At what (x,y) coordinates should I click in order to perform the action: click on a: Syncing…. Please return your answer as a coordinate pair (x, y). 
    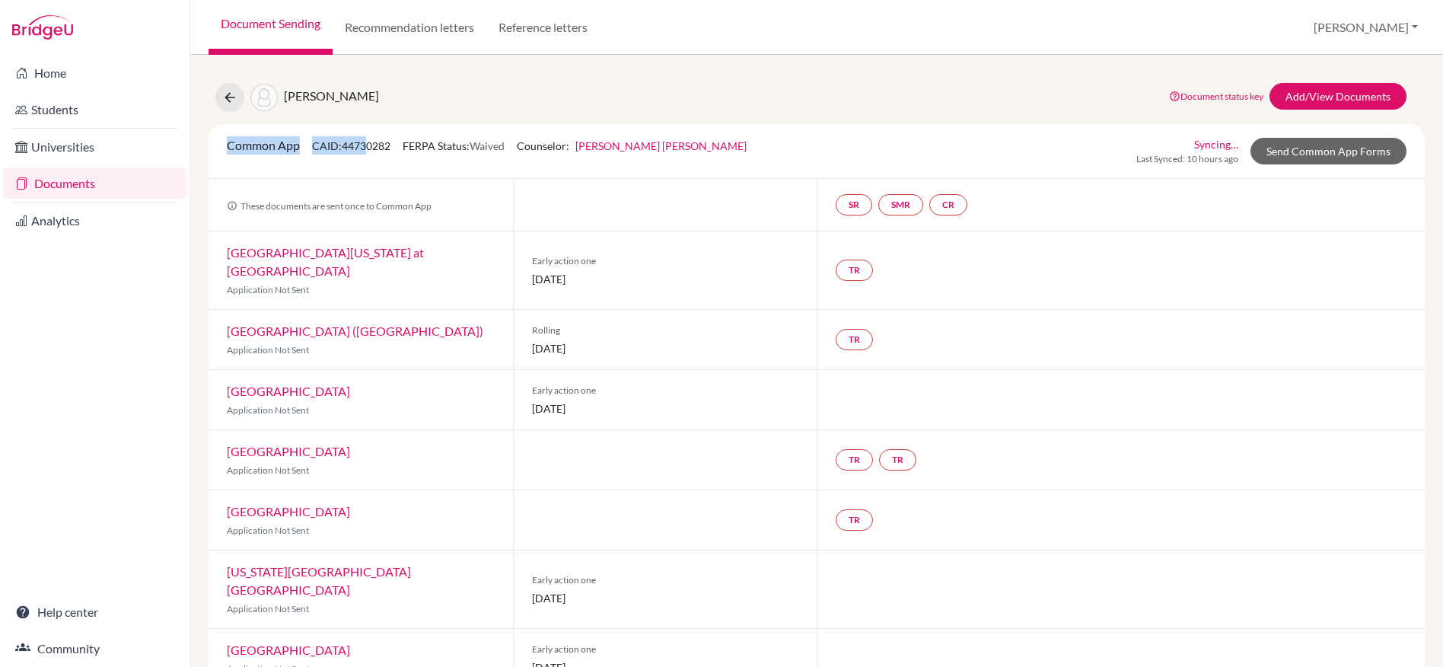
    Looking at the image, I should click on (1216, 144).